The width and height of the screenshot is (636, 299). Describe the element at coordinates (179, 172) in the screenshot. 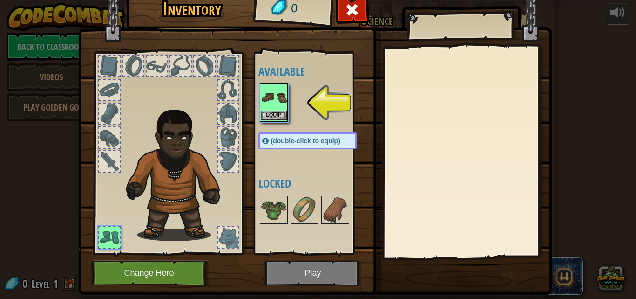

I see `img: Gordon_Stalwart_Hair.png` at that location.